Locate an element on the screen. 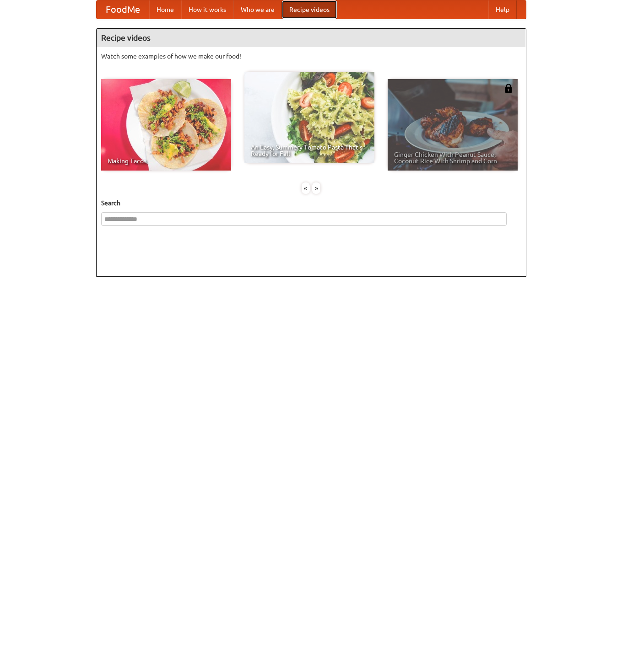  a: How it works is located at coordinates (207, 10).